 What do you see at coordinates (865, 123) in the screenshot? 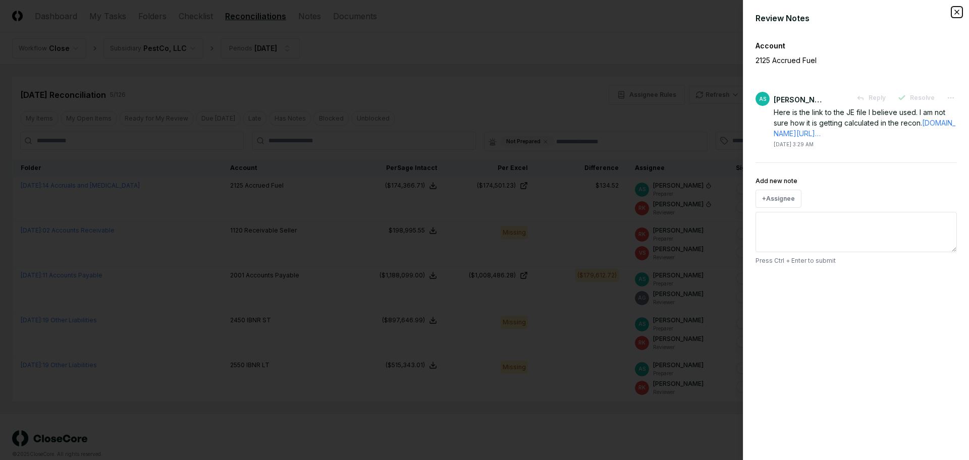
I see `div: Here is the link to the JE file I believe used. I am not sure how it is getting calculated in the...` at bounding box center [865, 123].